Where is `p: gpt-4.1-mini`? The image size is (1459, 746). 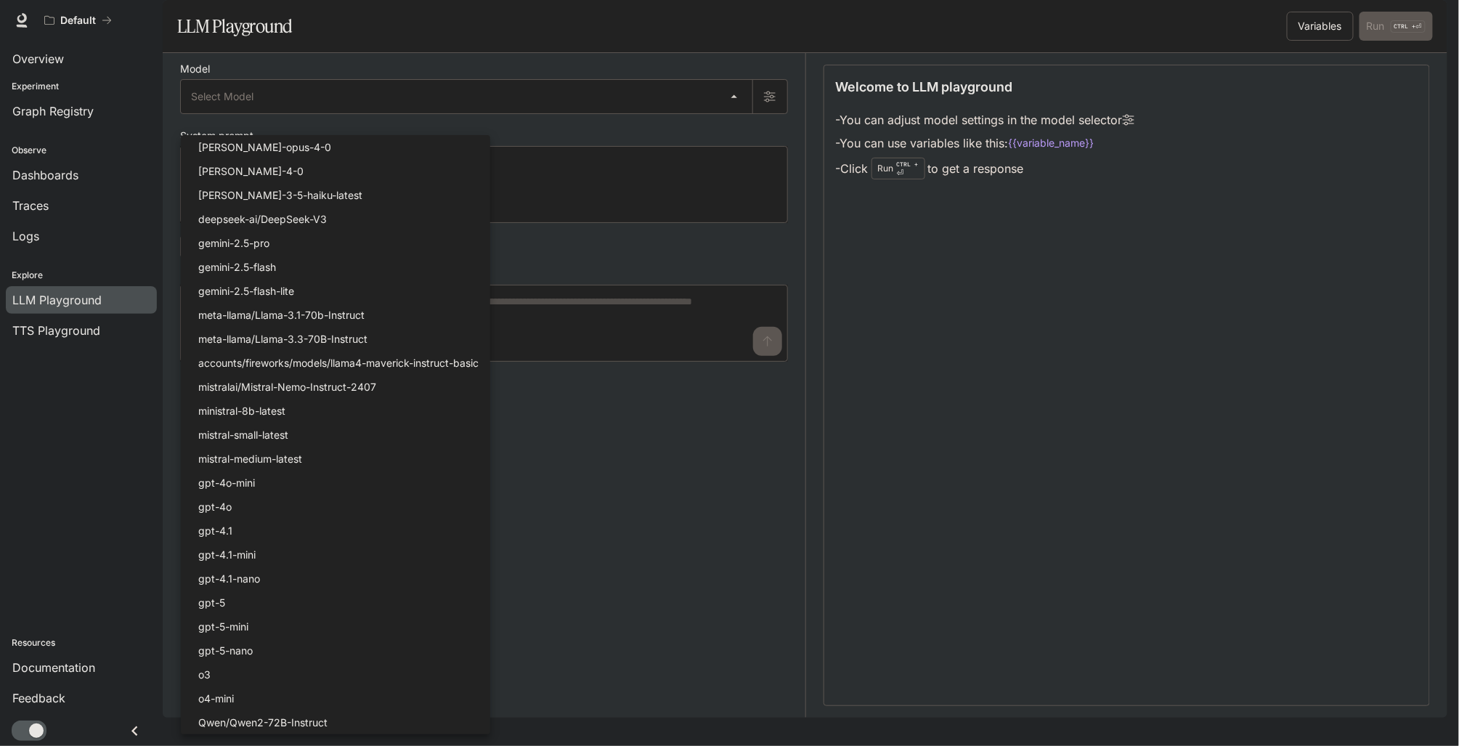
p: gpt-4.1-mini is located at coordinates (227, 554).